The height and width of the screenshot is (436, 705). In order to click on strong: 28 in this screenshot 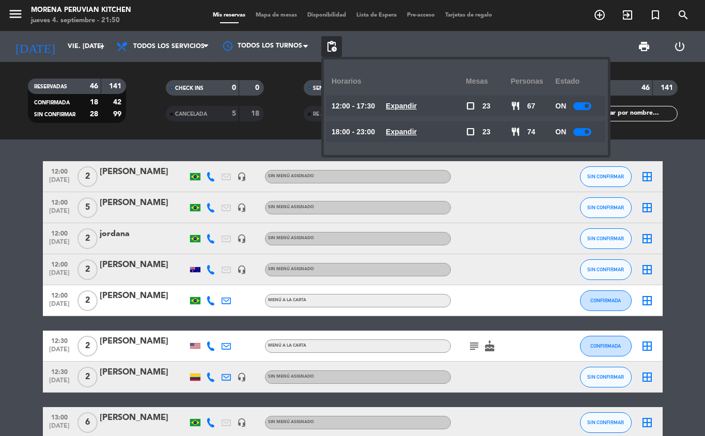, I will do `click(94, 114)`.